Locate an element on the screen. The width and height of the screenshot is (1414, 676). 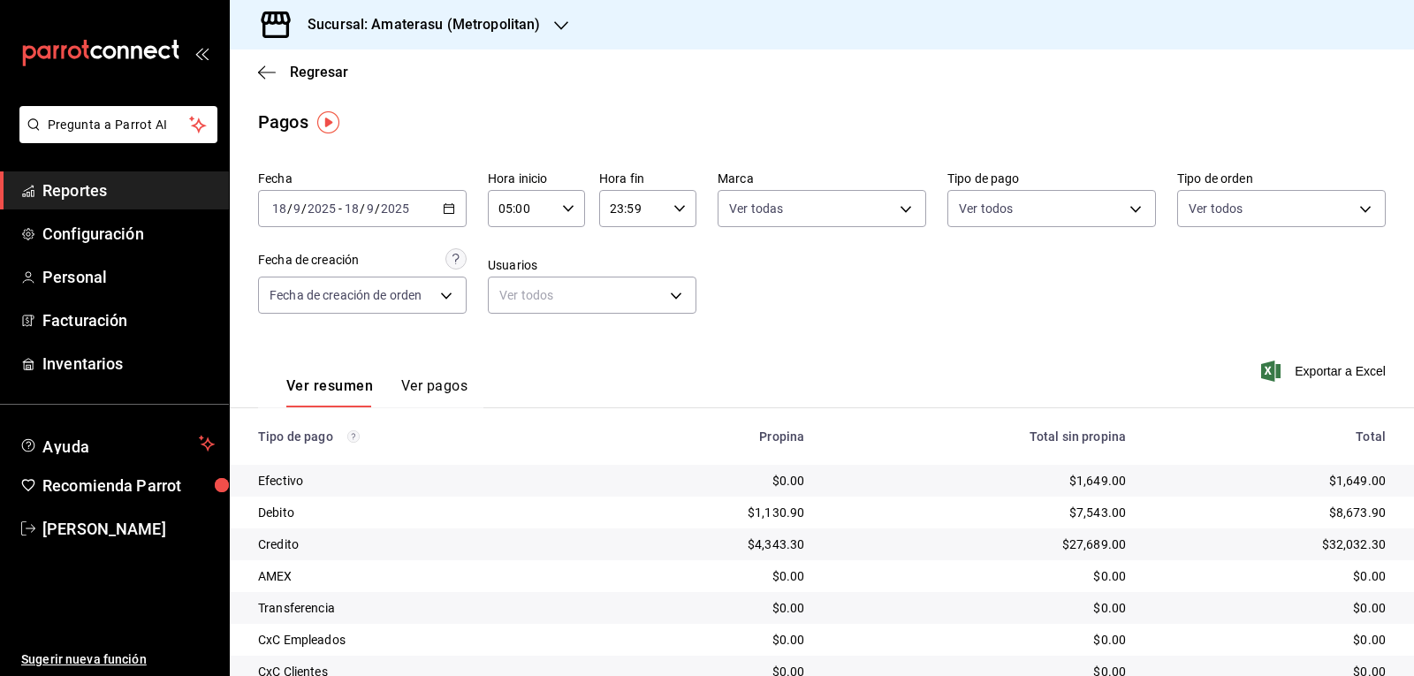
div: AMEX is located at coordinates (422, 576).